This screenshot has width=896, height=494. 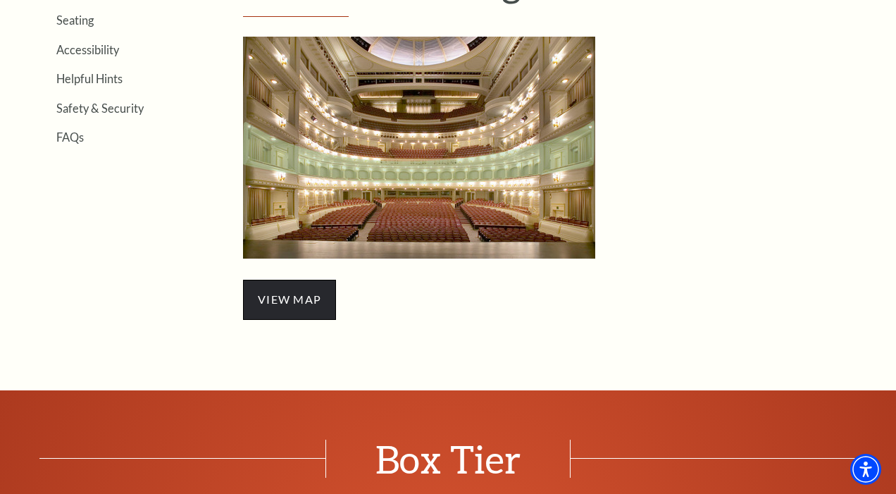 I want to click on a: Accessibility, so click(x=87, y=49).